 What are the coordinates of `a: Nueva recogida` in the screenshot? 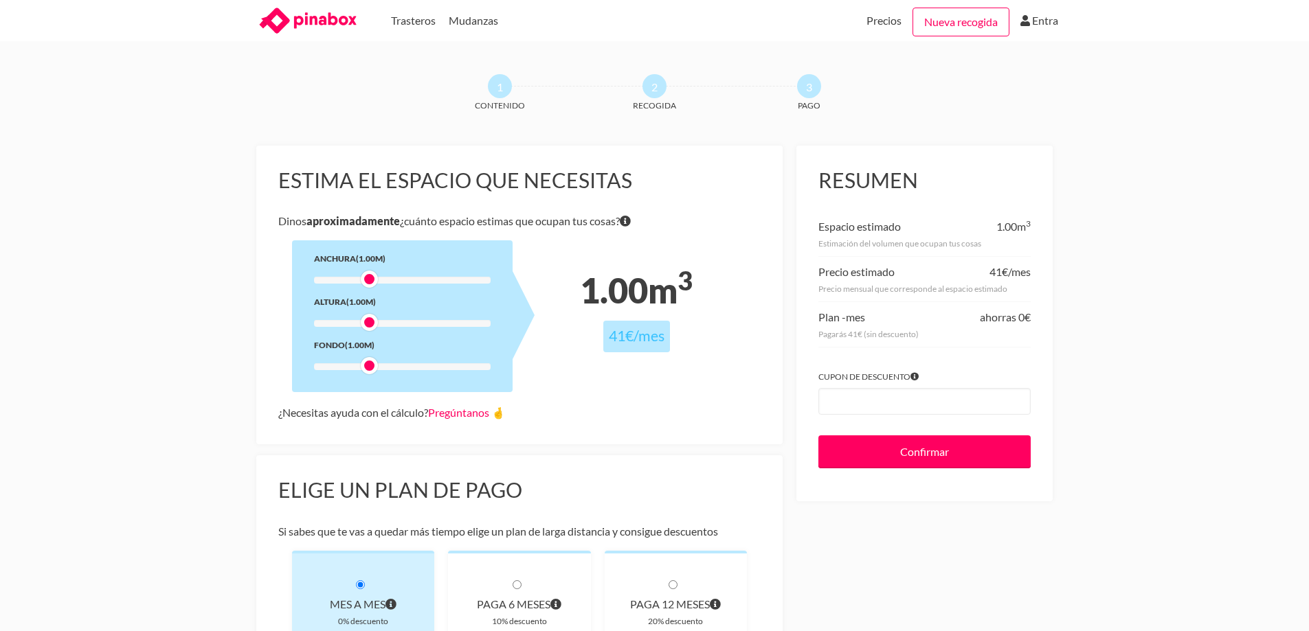 It's located at (961, 22).